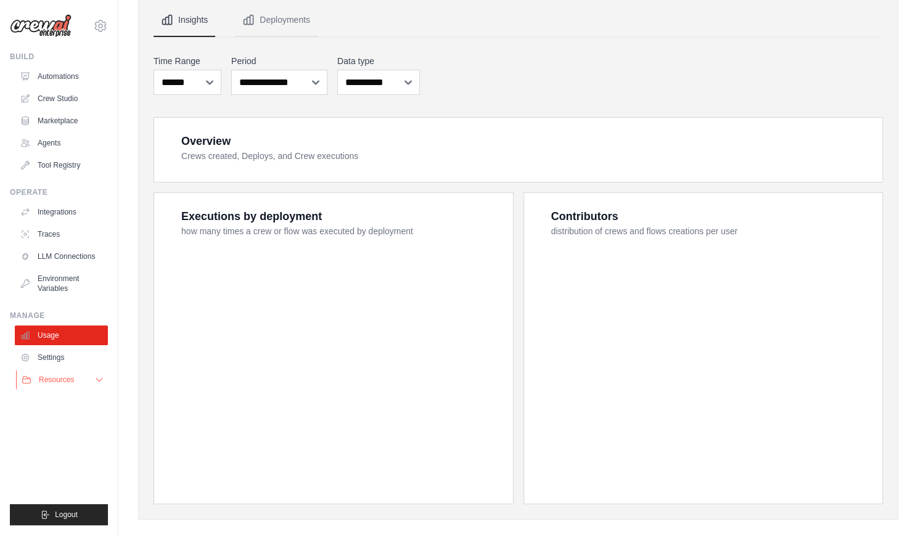 The width and height of the screenshot is (918, 535). I want to click on a: Marketplace, so click(61, 121).